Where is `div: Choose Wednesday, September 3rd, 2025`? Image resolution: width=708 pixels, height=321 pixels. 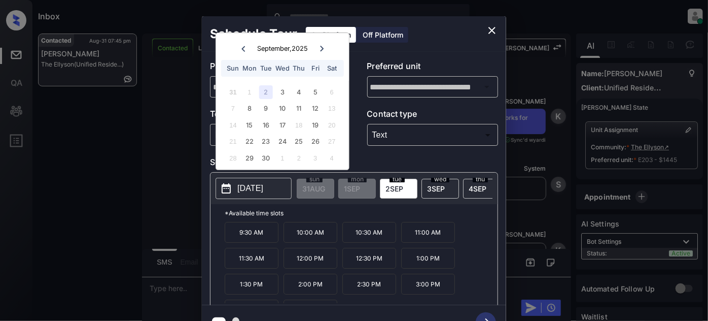 div: Choose Wednesday, September 3rd, 2025 is located at coordinates (282, 92).